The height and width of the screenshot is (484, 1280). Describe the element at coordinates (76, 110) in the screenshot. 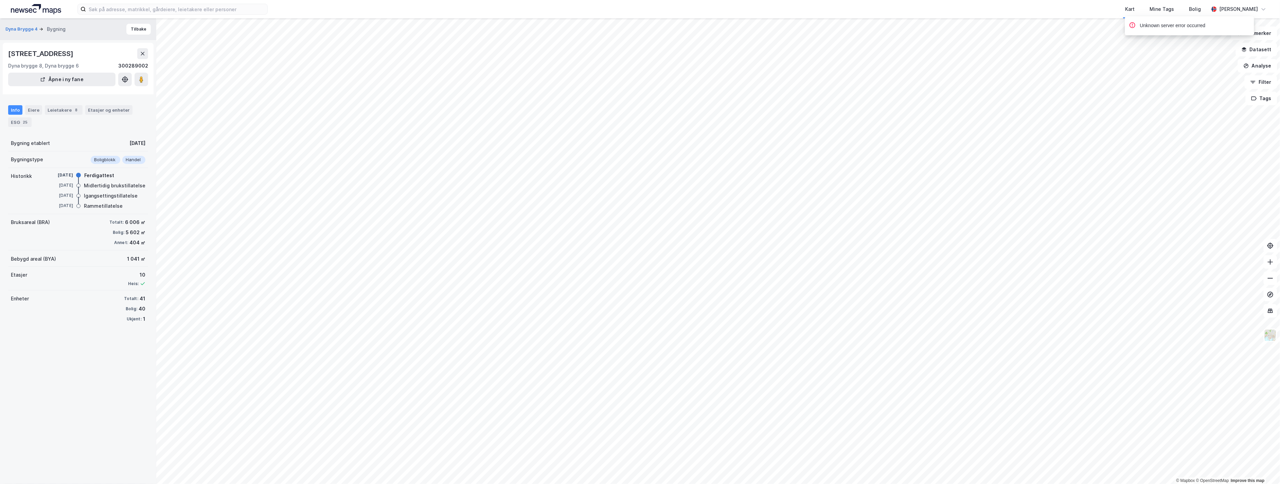

I see `div: 8` at that location.